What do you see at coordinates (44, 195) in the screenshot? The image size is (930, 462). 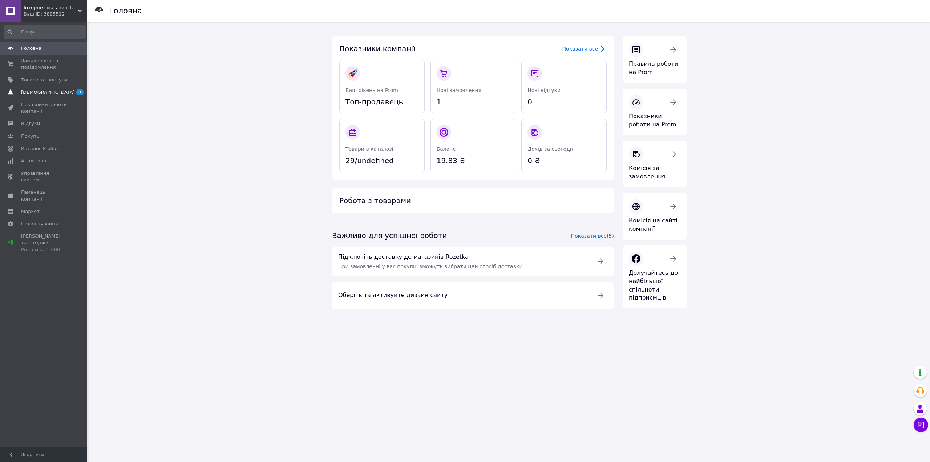 I see `span: Гаманець компанії` at bounding box center [44, 195].